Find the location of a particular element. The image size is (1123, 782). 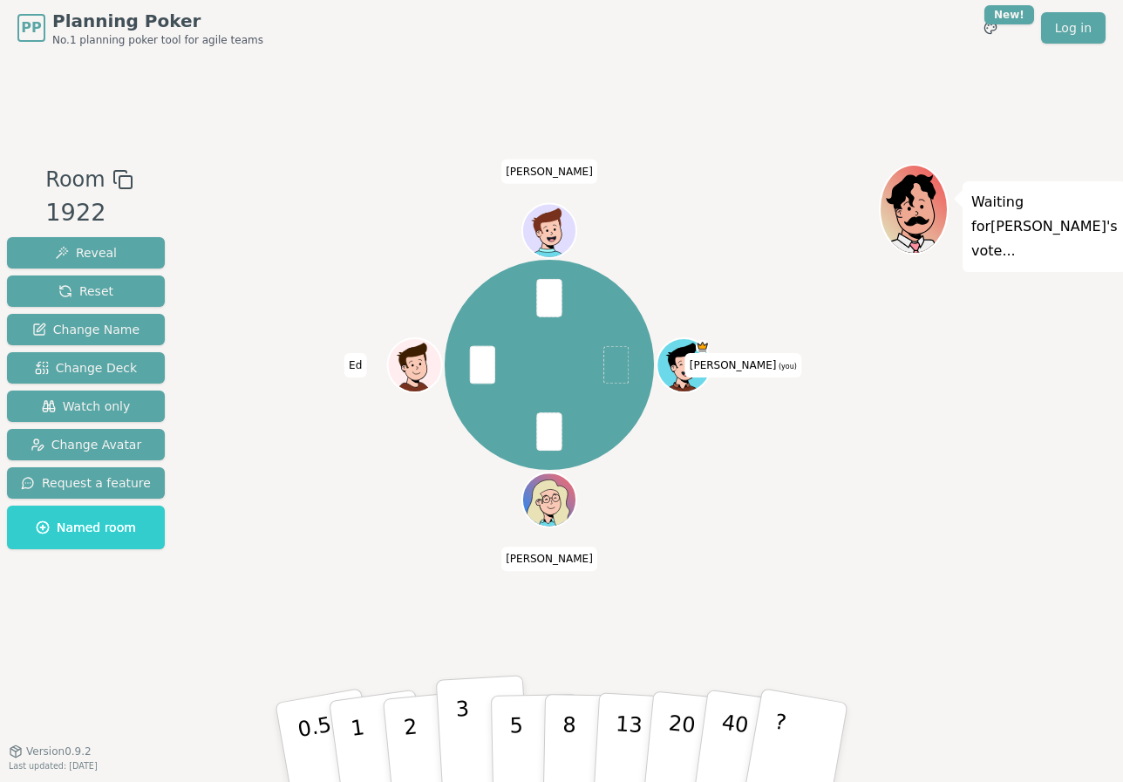

button: Reset is located at coordinates (85, 291).